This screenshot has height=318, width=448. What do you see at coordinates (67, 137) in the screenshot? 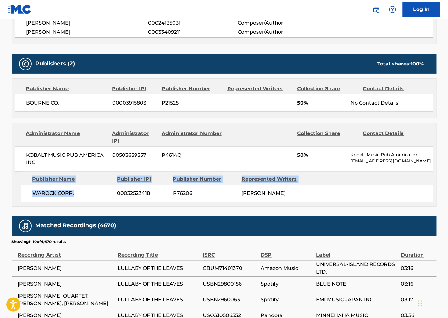
I see `div: Administrator Name` at bounding box center [67, 137].